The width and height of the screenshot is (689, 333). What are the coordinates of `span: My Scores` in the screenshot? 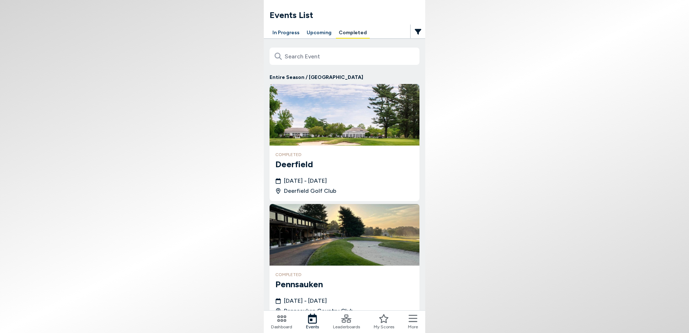 It's located at (384, 327).